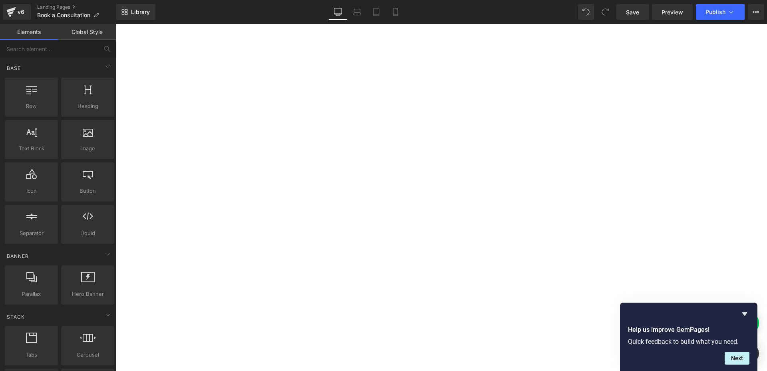 Image resolution: width=767 pixels, height=371 pixels. What do you see at coordinates (688, 341) in the screenshot?
I see `p: Quick feedback to build what you need.` at bounding box center [688, 341].